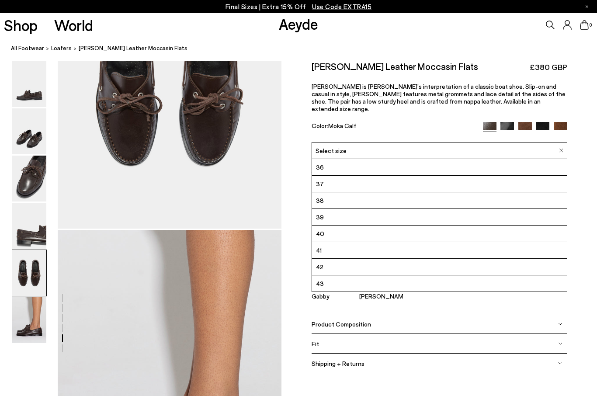  Describe the element at coordinates (331, 150) in the screenshot. I see `span: Select size` at that location.